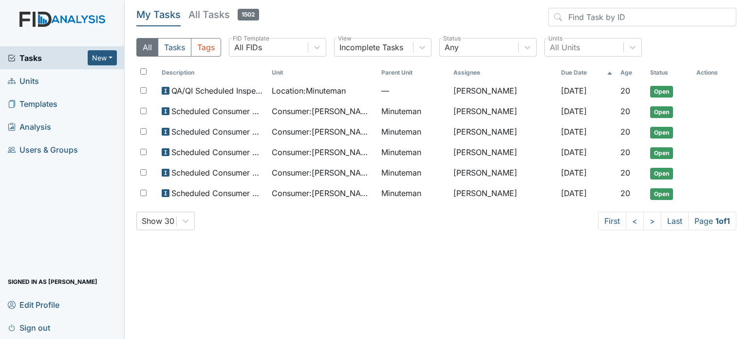 Image resolution: width=748 pixels, height=339 pixels. What do you see at coordinates (48, 58) in the screenshot?
I see `span: Tasks` at bounding box center [48, 58].